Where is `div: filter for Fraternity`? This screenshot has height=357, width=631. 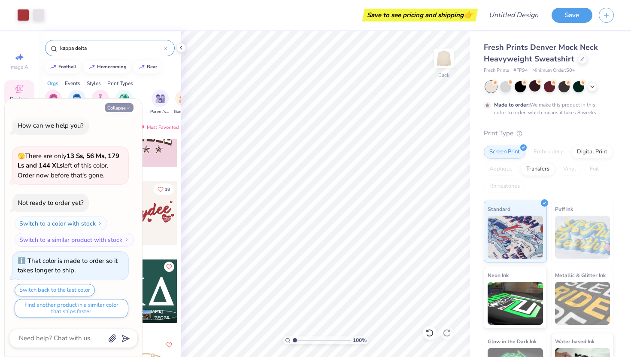 div: filter for Fraternity is located at coordinates (77, 102).